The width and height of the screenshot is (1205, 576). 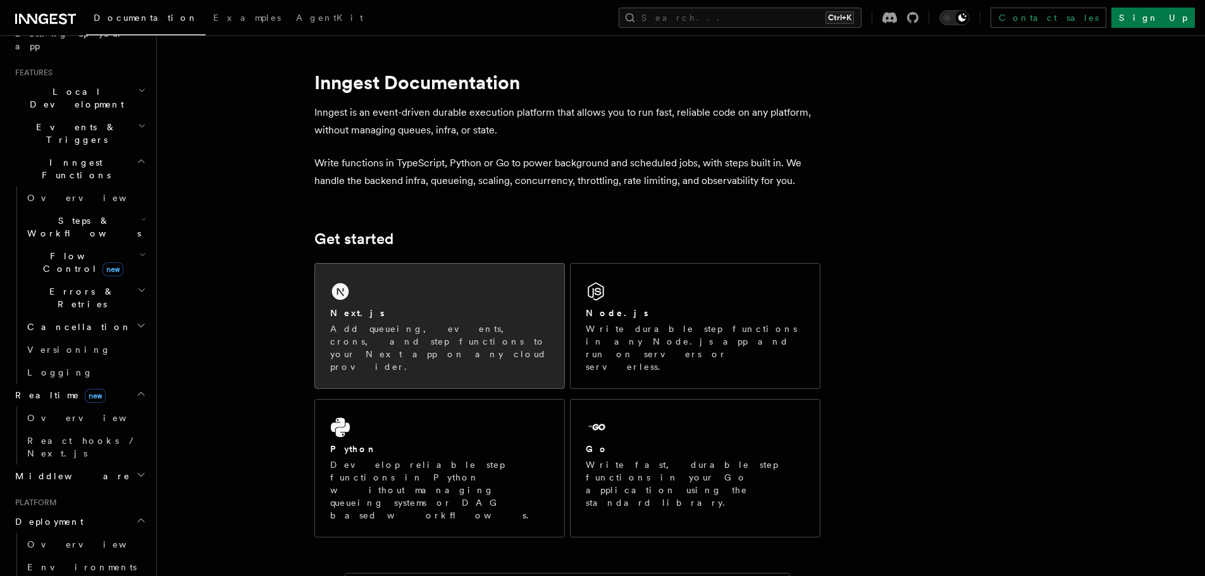 I want to click on button: Flow Controlnew, so click(x=85, y=263).